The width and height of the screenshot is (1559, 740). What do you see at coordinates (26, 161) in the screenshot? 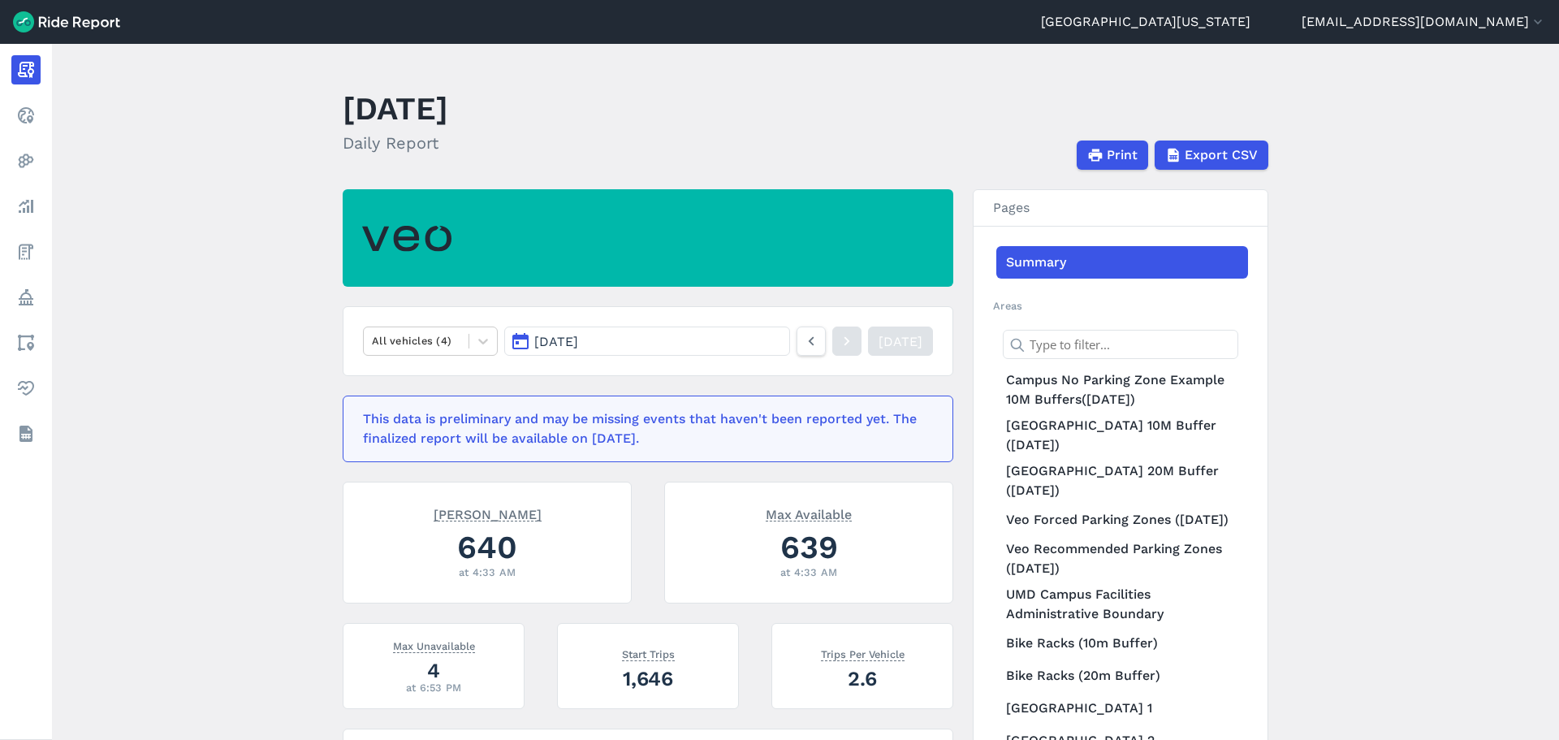
I see `a: Heatmaps` at bounding box center [26, 161].